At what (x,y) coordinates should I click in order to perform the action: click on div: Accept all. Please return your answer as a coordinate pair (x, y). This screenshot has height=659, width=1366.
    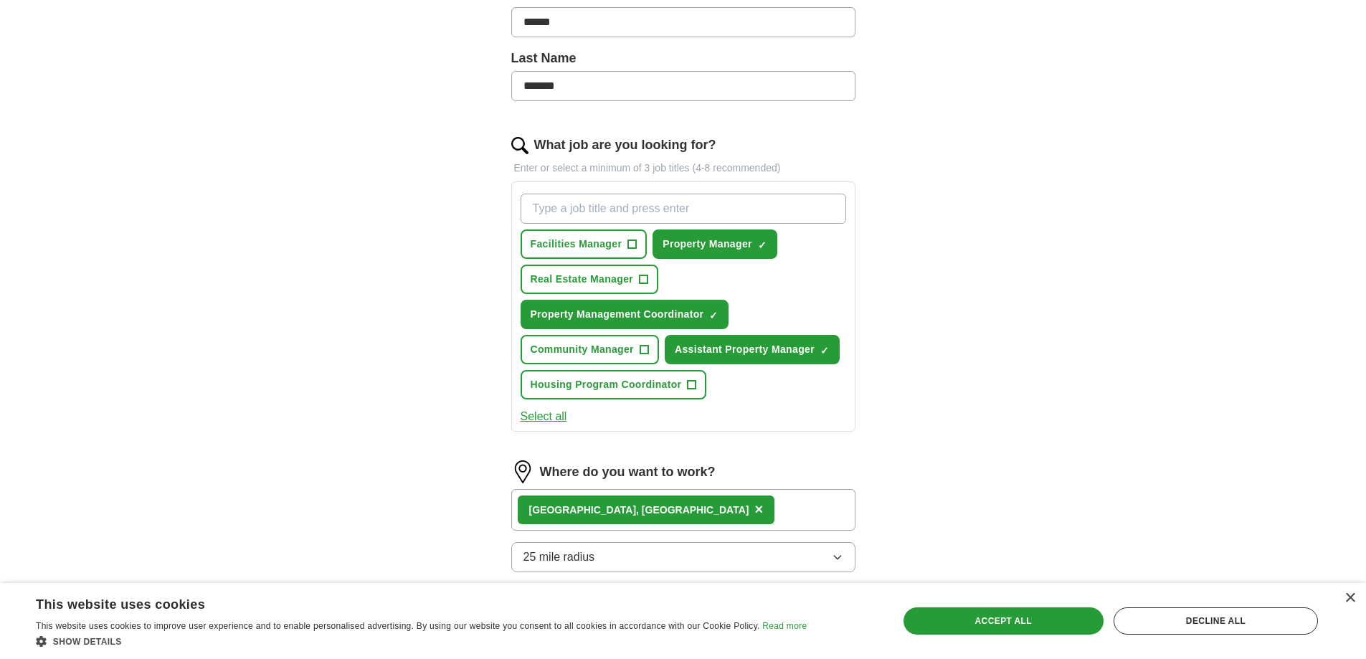
    Looking at the image, I should click on (1003, 621).